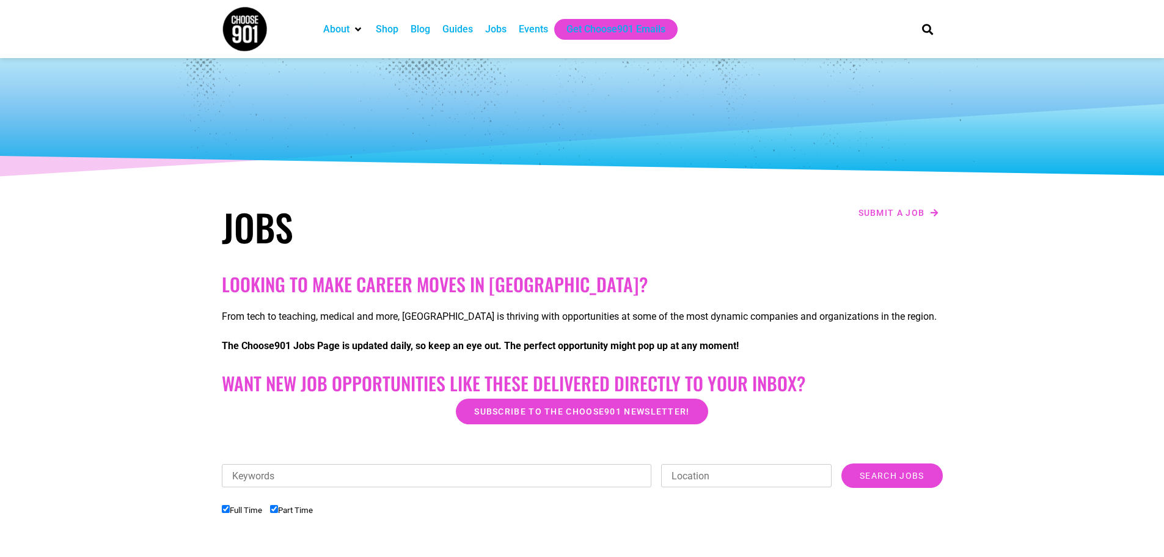 This screenshot has width=1164, height=557. I want to click on a: Events, so click(533, 29).